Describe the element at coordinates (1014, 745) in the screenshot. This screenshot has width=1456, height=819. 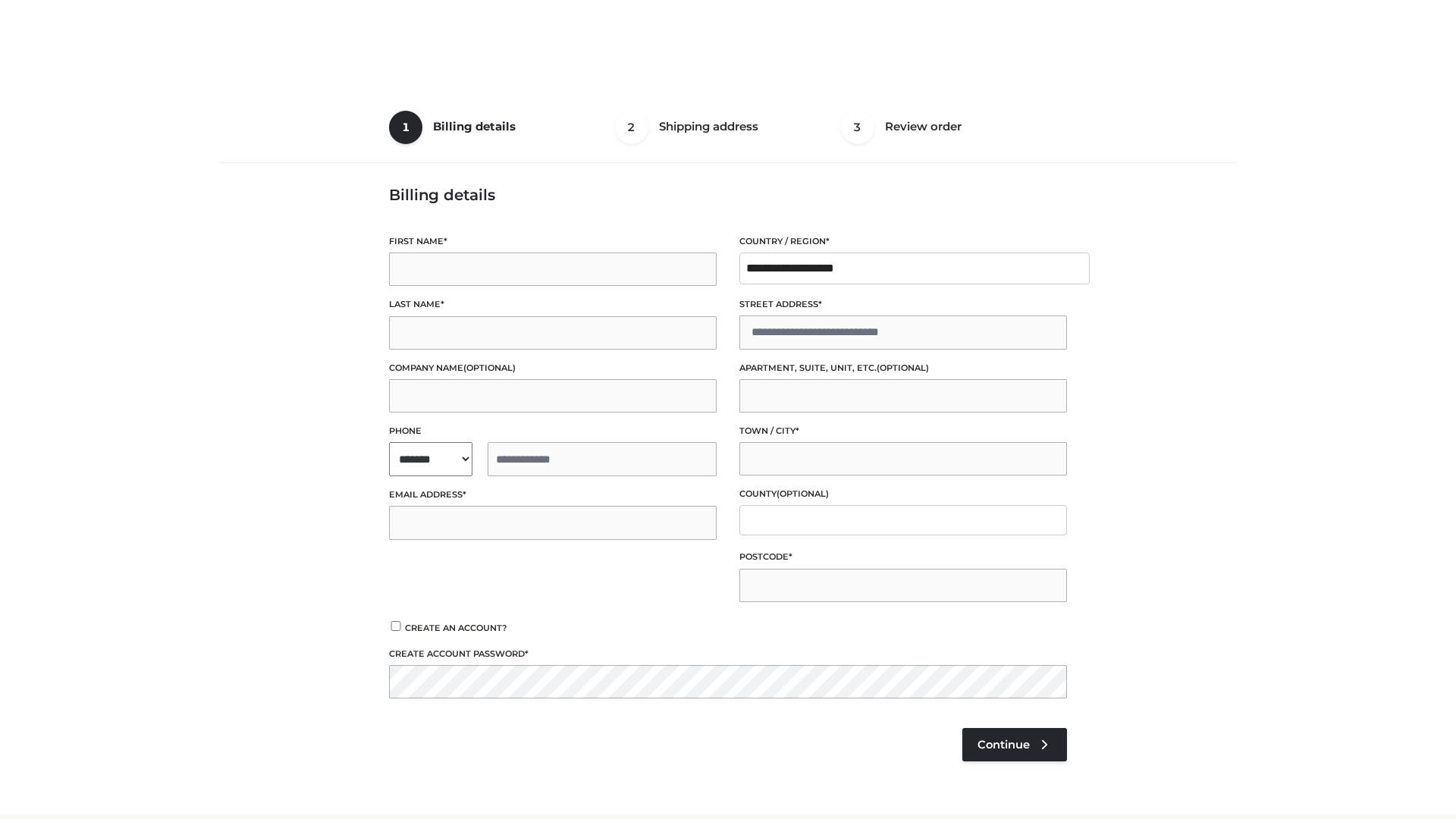
I see `a: Continue` at that location.